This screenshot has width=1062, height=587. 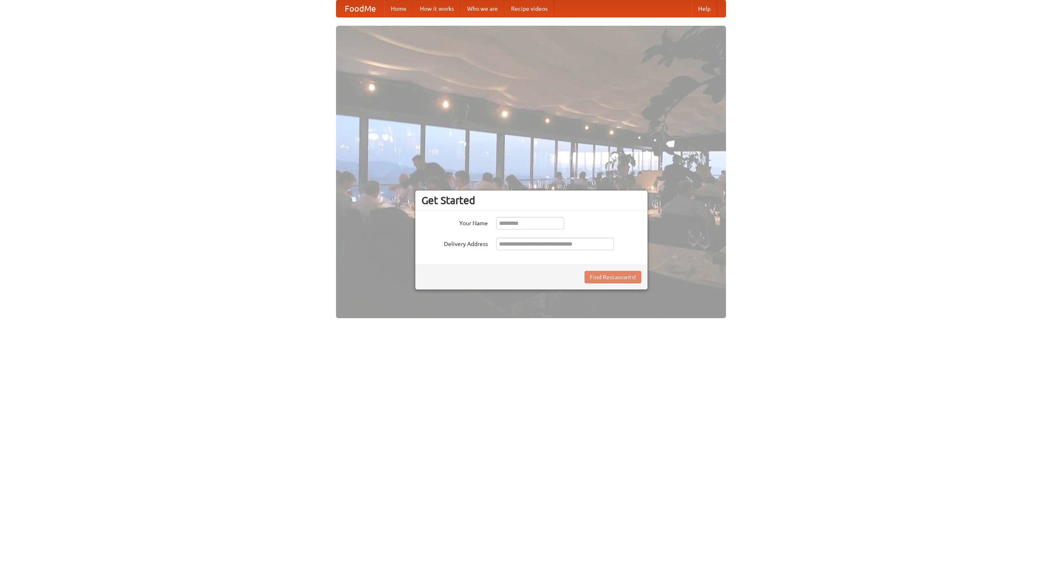 What do you see at coordinates (455, 222) in the screenshot?
I see `label: Your Name` at bounding box center [455, 222].